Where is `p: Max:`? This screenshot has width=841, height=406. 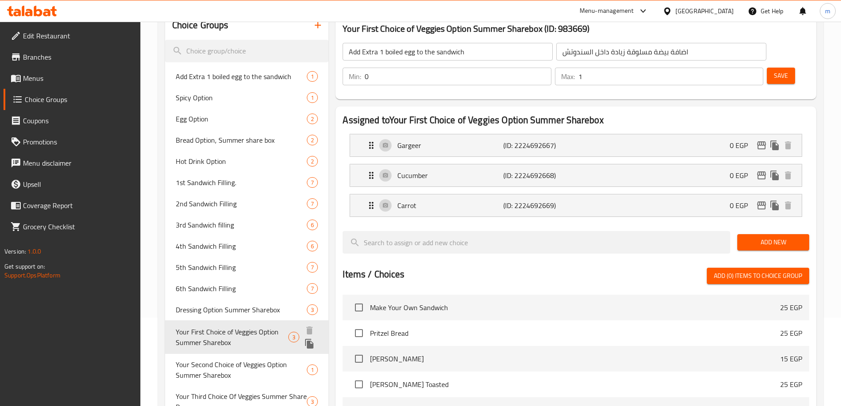
p: Max: is located at coordinates (568, 76).